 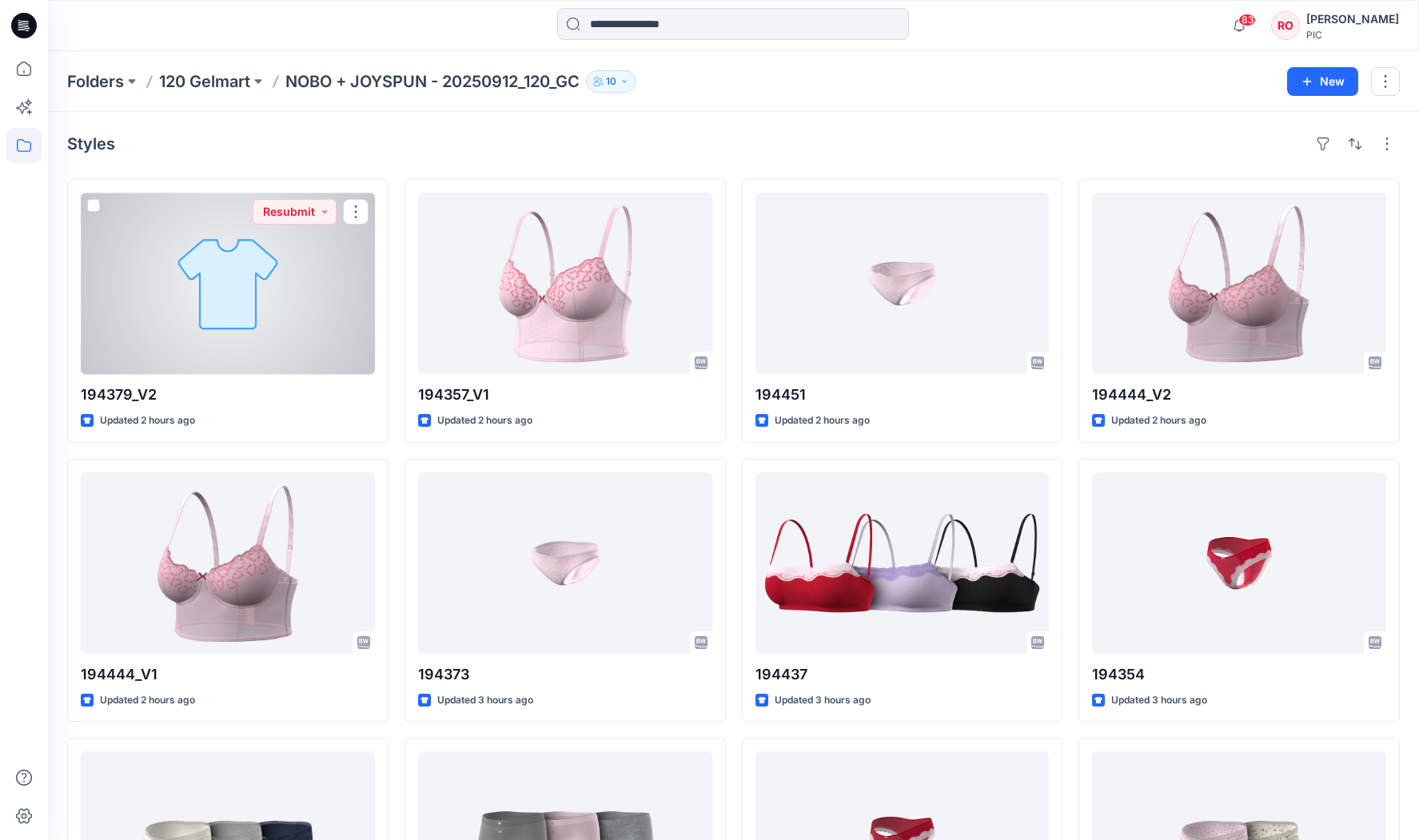 I want to click on p: 194379_V2, so click(x=228, y=395).